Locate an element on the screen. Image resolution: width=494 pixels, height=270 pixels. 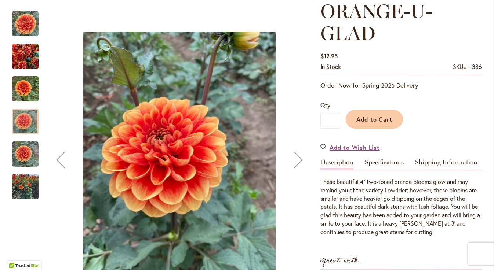
button: Add to Cart is located at coordinates (374, 119).